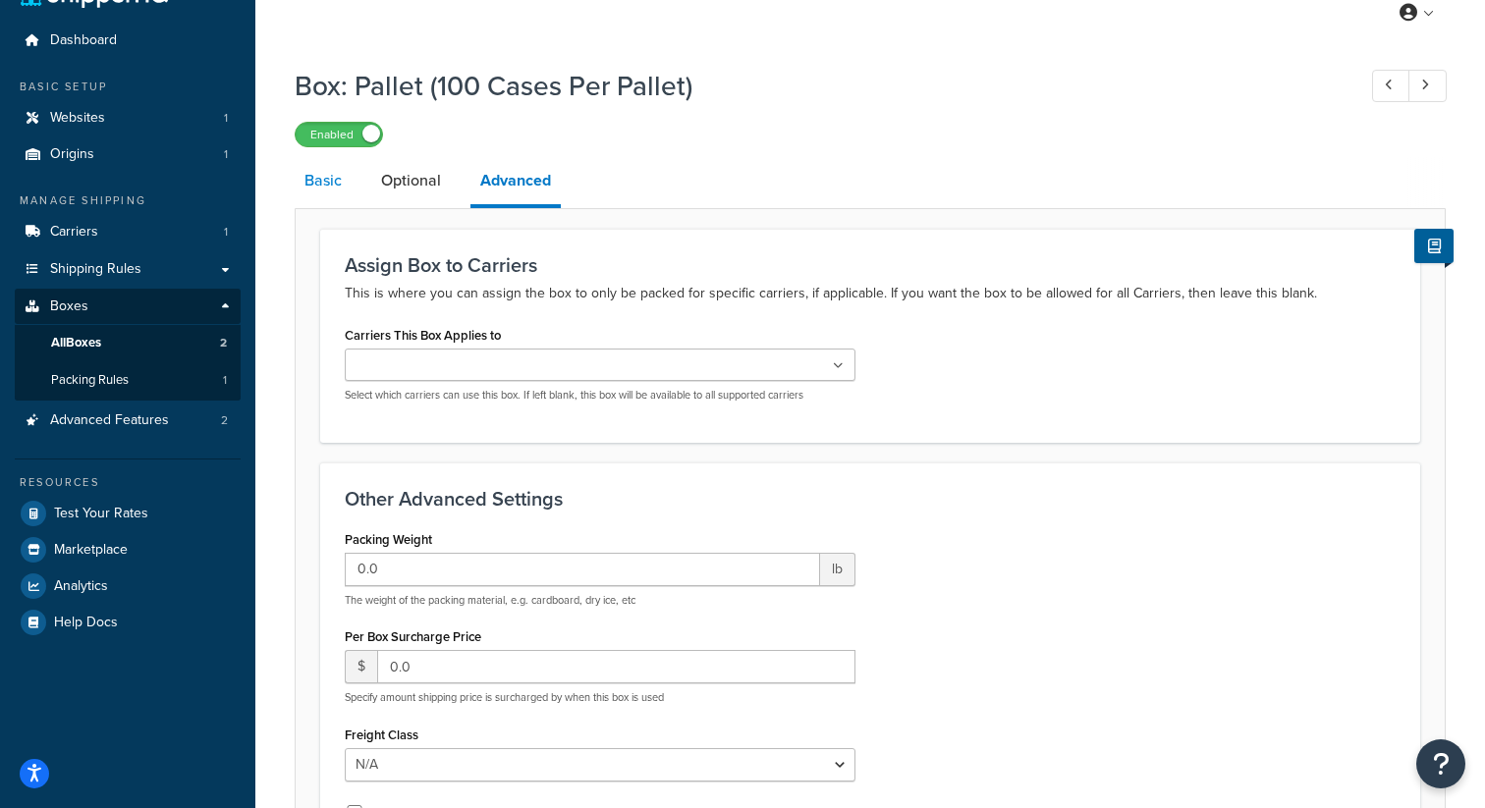  I want to click on li: Origins, so click(128, 154).